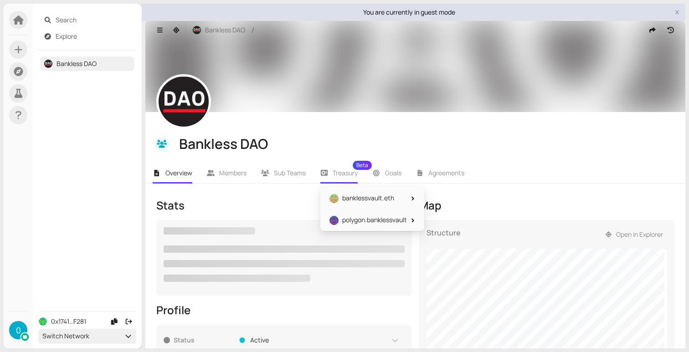  I want to click on span: Status, so click(203, 340).